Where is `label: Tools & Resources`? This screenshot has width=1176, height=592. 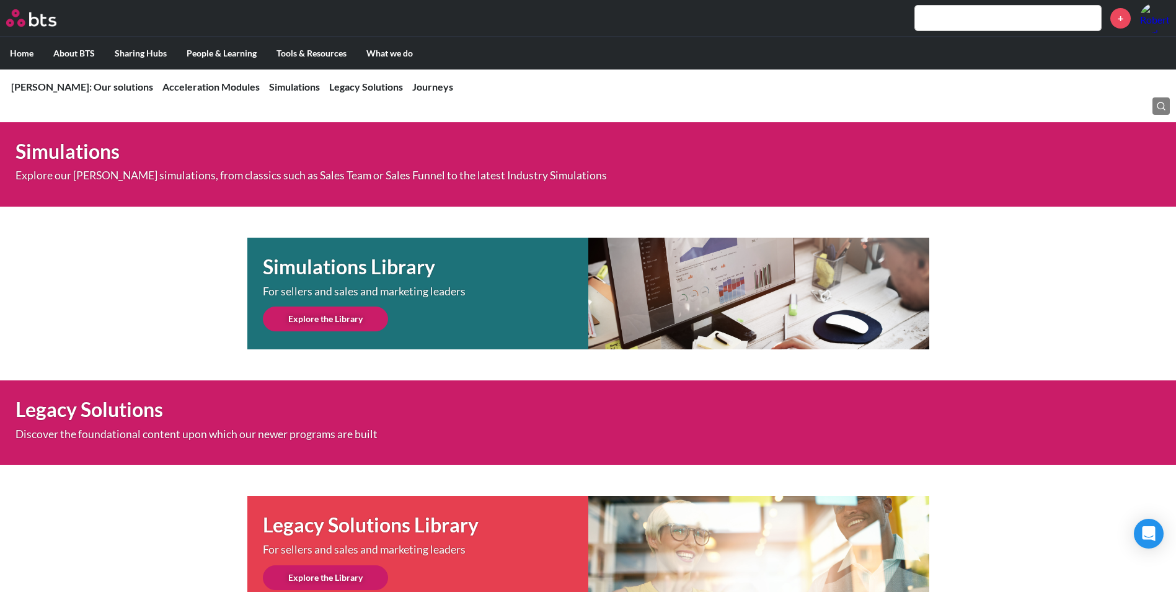
label: Tools & Resources is located at coordinates (311, 53).